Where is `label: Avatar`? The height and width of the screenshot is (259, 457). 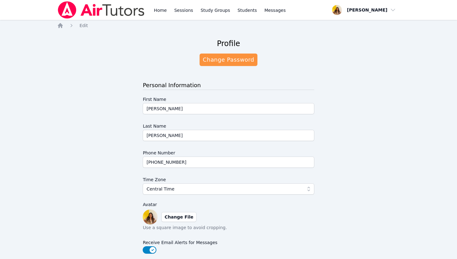
label: Avatar is located at coordinates (228, 204).